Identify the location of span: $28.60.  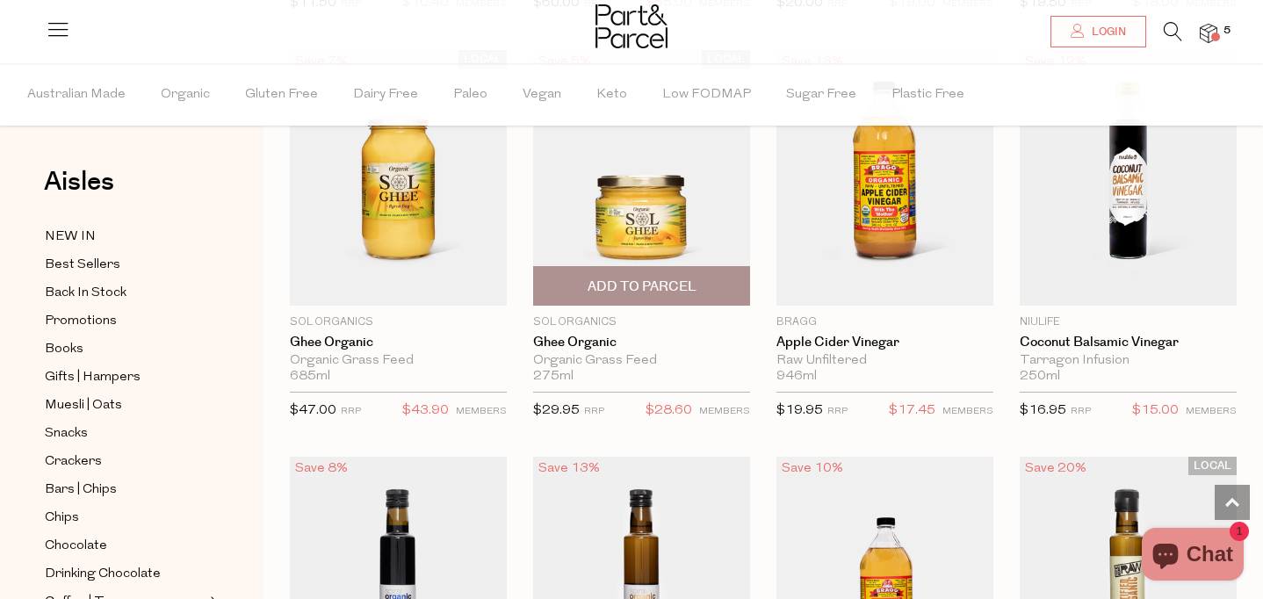
(669, 411).